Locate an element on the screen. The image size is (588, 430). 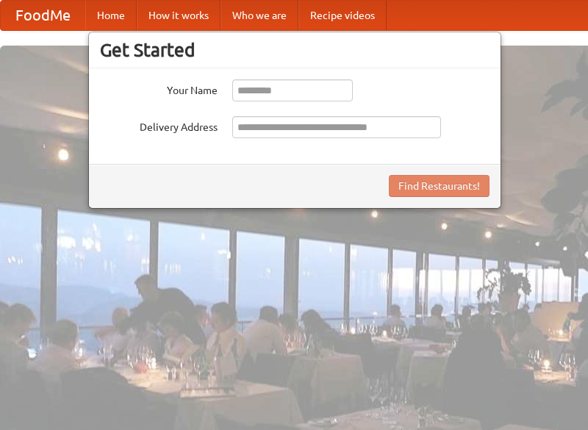
a: How it works is located at coordinates (179, 15).